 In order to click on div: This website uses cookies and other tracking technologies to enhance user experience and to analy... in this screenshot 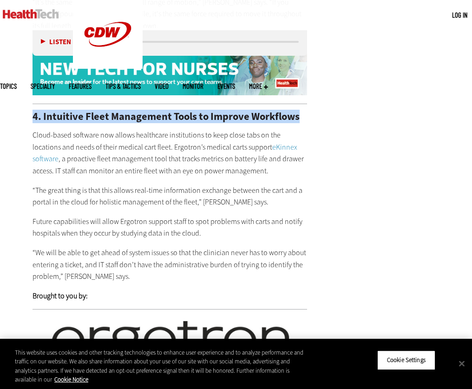, I will do `click(162, 366)`.